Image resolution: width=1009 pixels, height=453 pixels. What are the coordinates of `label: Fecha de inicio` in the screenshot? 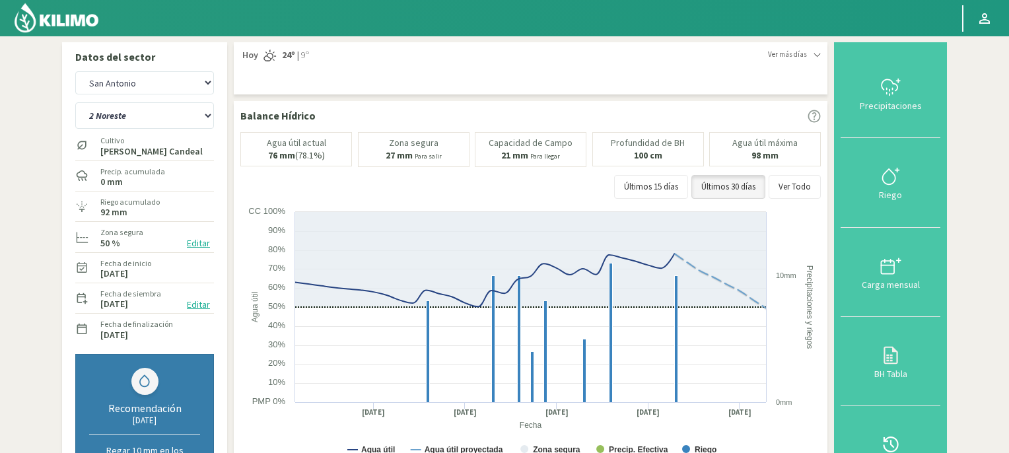 It's located at (126, 264).